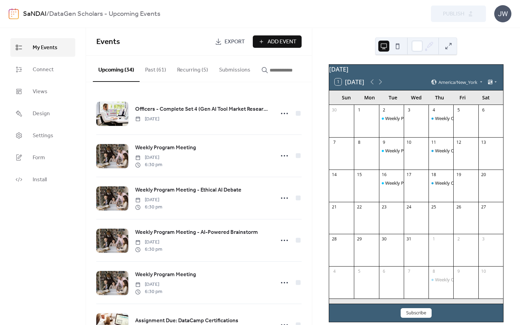 This screenshot has width=520, height=325. What do you see at coordinates (43, 157) in the screenshot?
I see `a: Form` at bounding box center [43, 157].